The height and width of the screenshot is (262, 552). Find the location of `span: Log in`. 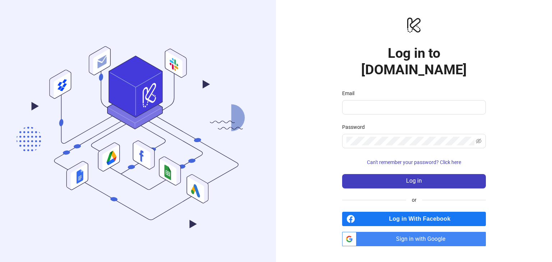

span: Log in is located at coordinates (414, 181).